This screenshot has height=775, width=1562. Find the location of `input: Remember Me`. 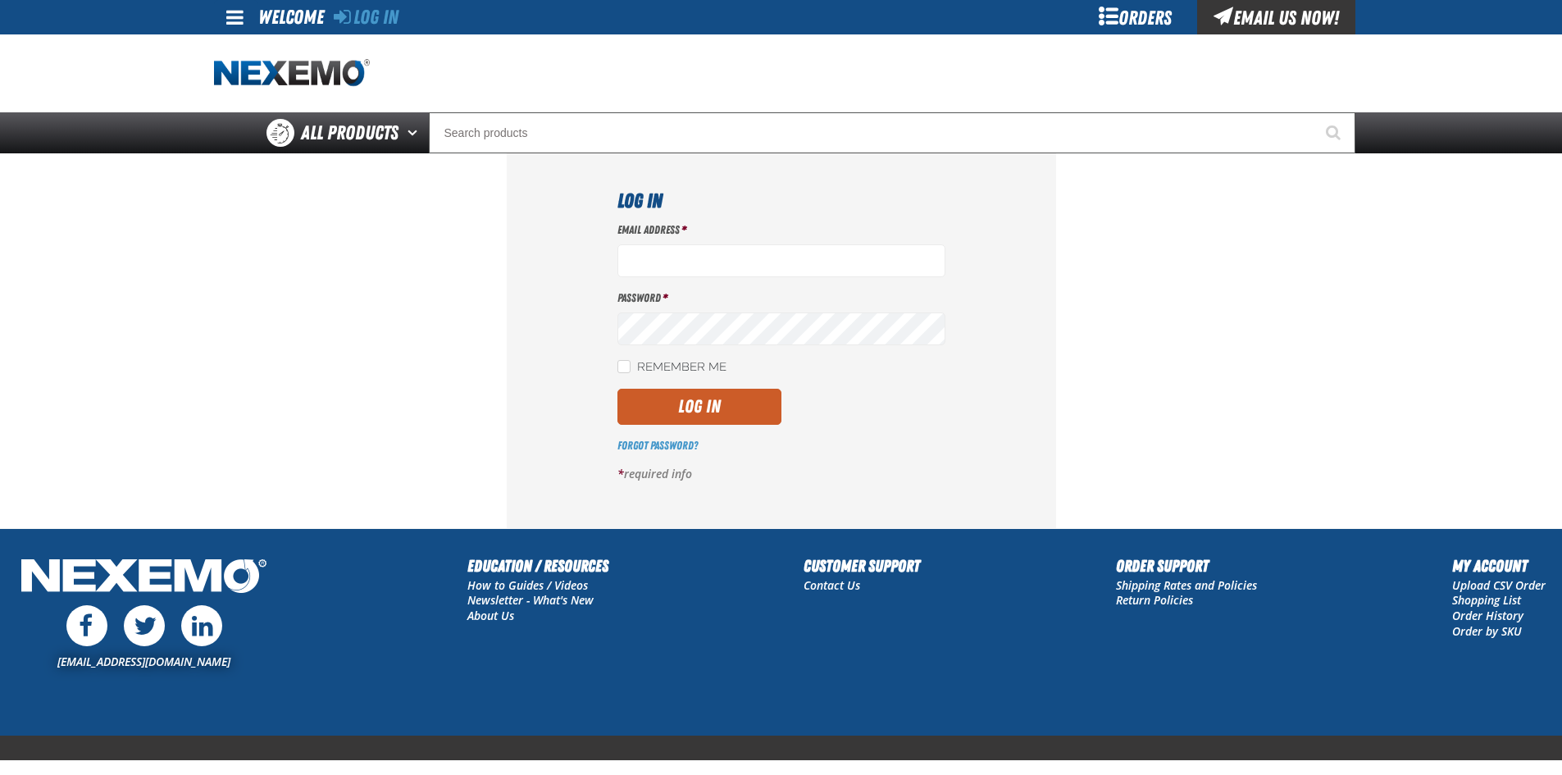

input: Remember Me is located at coordinates (624, 367).